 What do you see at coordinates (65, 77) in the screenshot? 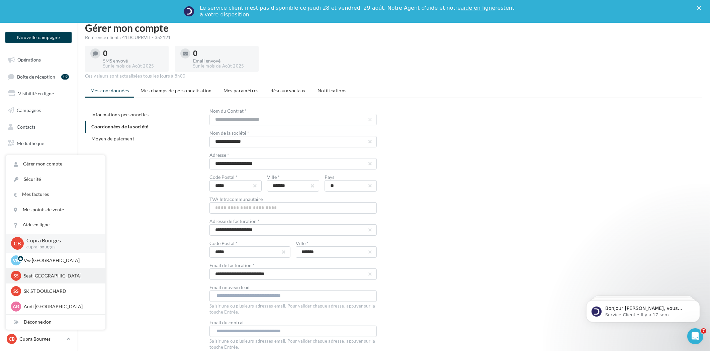
I see `div: 12` at bounding box center [65, 77].